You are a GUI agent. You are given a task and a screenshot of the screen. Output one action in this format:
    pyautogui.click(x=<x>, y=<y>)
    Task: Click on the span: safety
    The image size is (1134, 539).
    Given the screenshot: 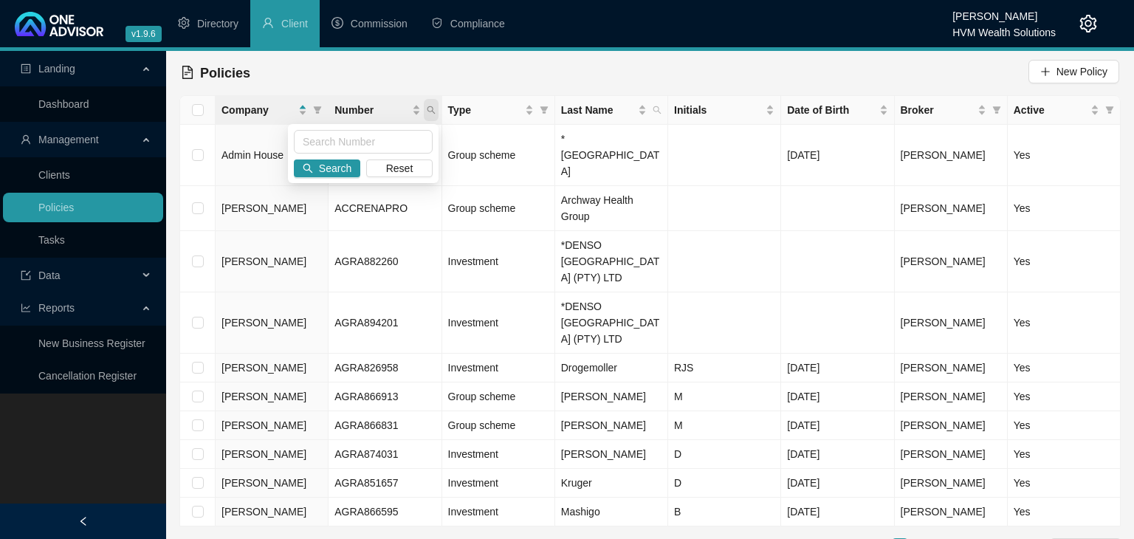 What is the action you would take?
    pyautogui.click(x=437, y=23)
    